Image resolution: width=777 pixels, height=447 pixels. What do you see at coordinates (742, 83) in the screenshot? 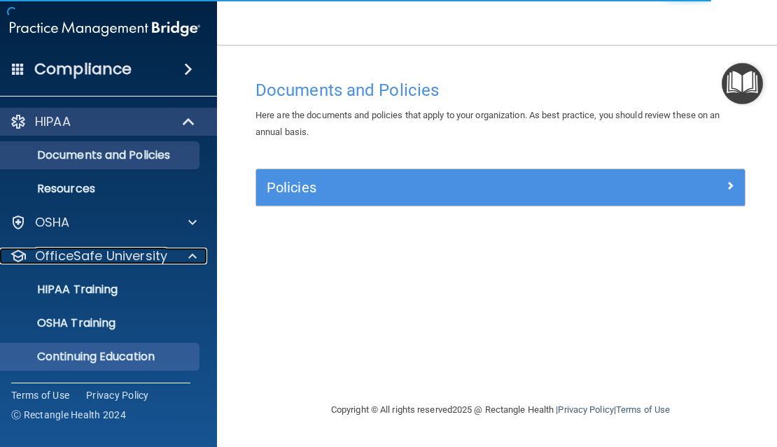
I see `button: Open Resource Center` at bounding box center [742, 83].